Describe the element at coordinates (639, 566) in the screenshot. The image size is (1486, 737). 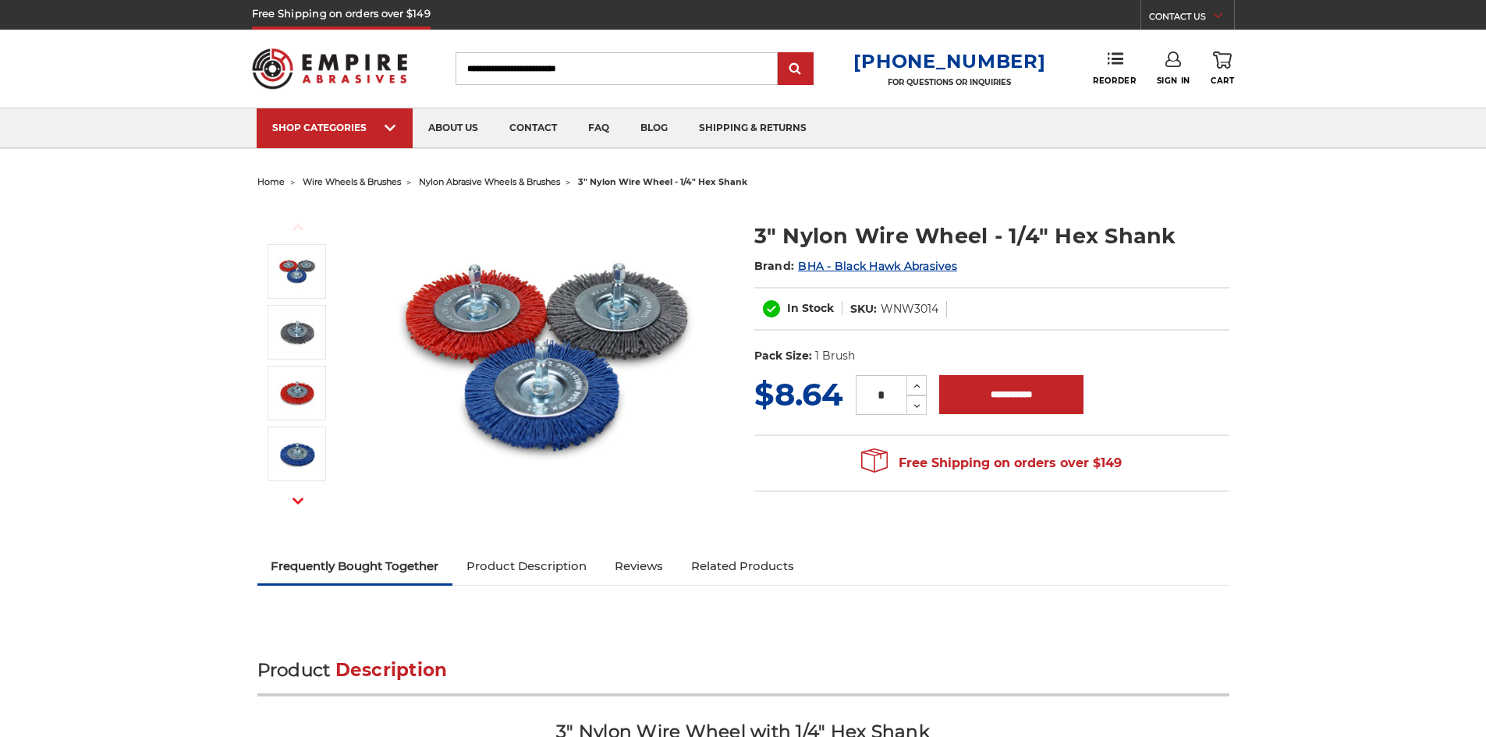
I see `a: Reviews` at that location.